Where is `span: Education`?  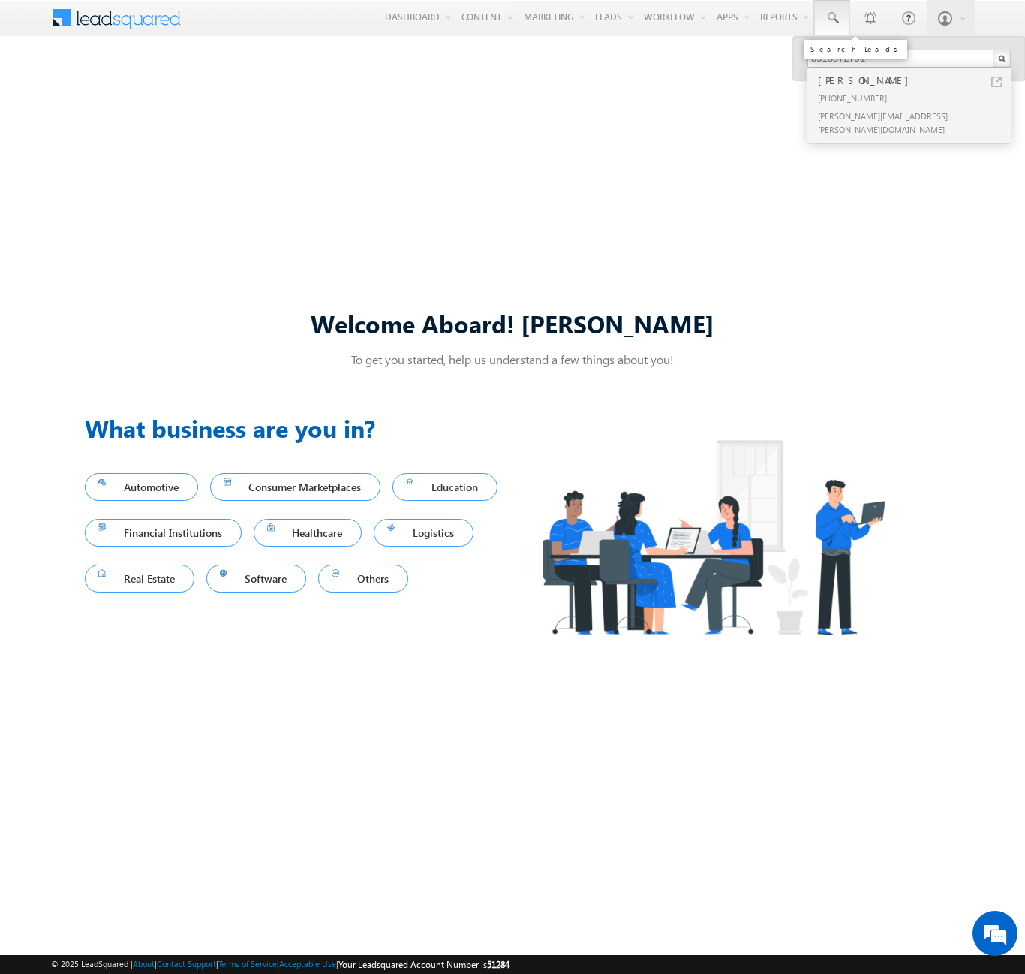 span: Education is located at coordinates (445, 486).